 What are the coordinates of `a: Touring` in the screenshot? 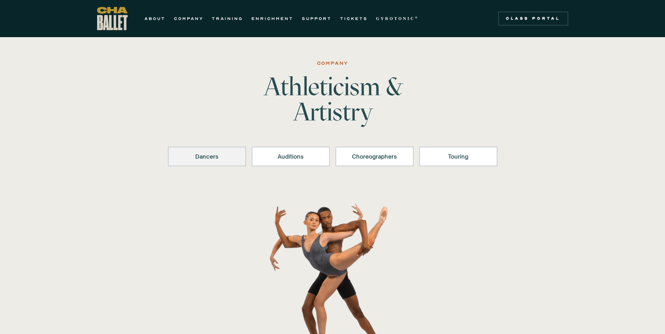 It's located at (458, 157).